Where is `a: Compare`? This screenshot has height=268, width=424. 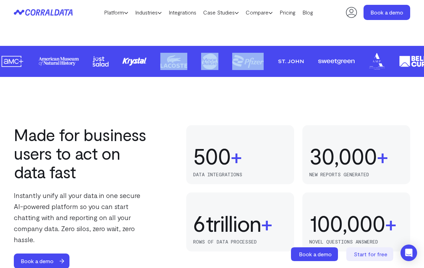 a: Compare is located at coordinates (259, 12).